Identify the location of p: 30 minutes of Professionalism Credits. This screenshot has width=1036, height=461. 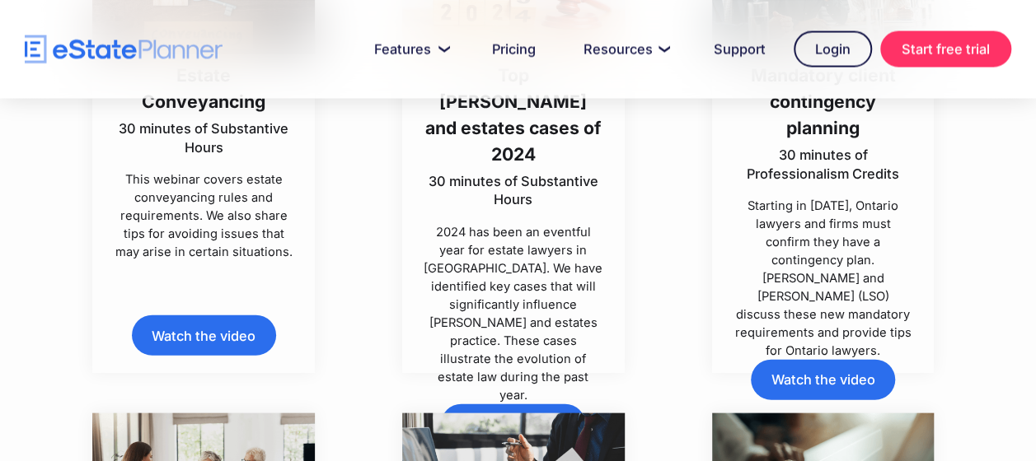
(822, 165).